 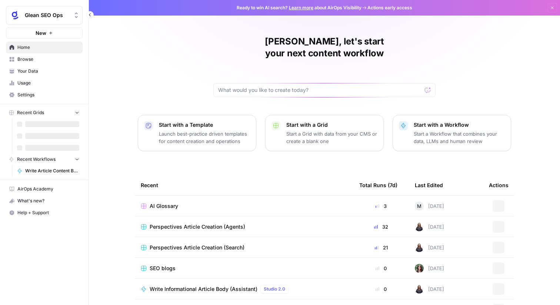 I want to click on div: What's new?, so click(x=44, y=201).